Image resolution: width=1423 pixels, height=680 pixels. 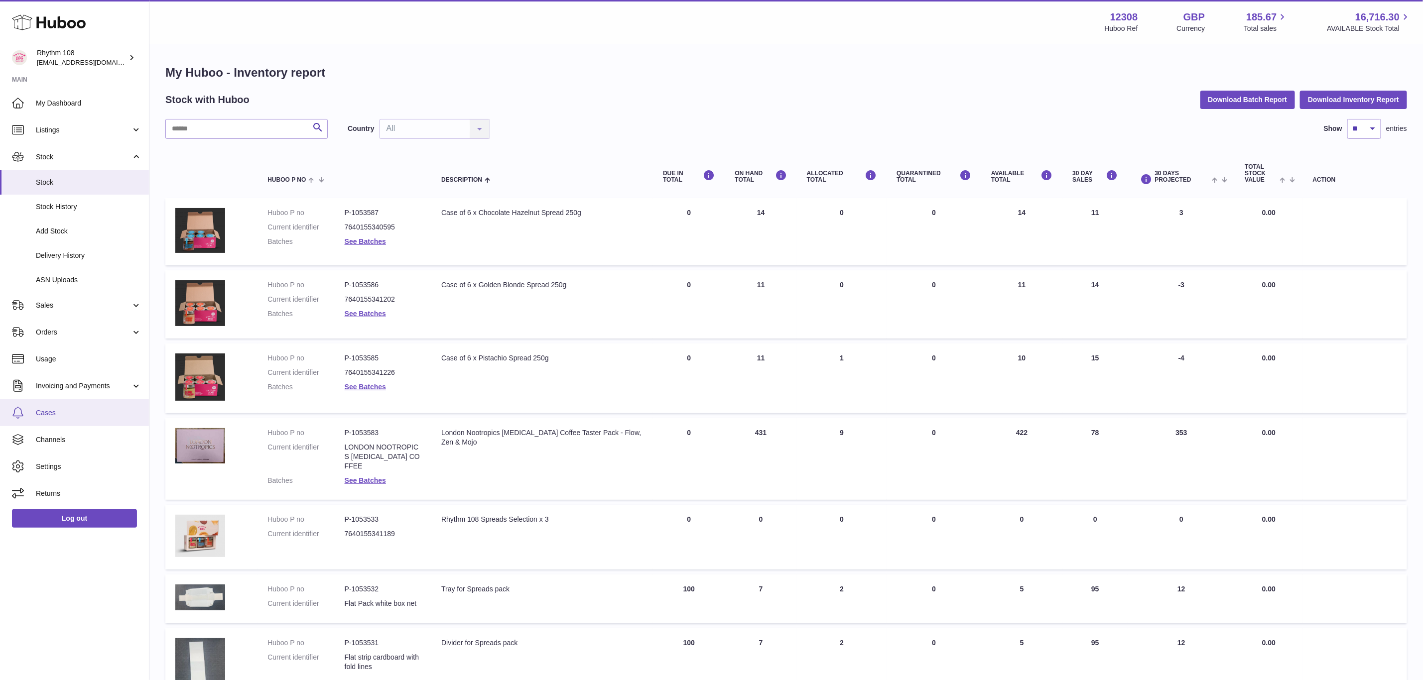 I want to click on div: ALLOCATED Total, so click(x=842, y=176).